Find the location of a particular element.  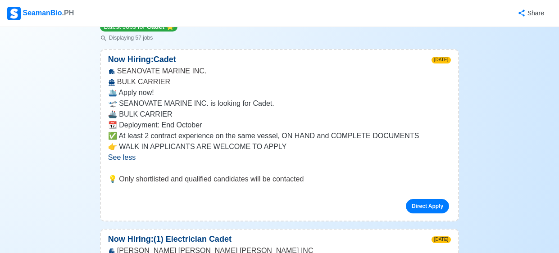

p: Now Hiring: Cadet is located at coordinates (142, 59).